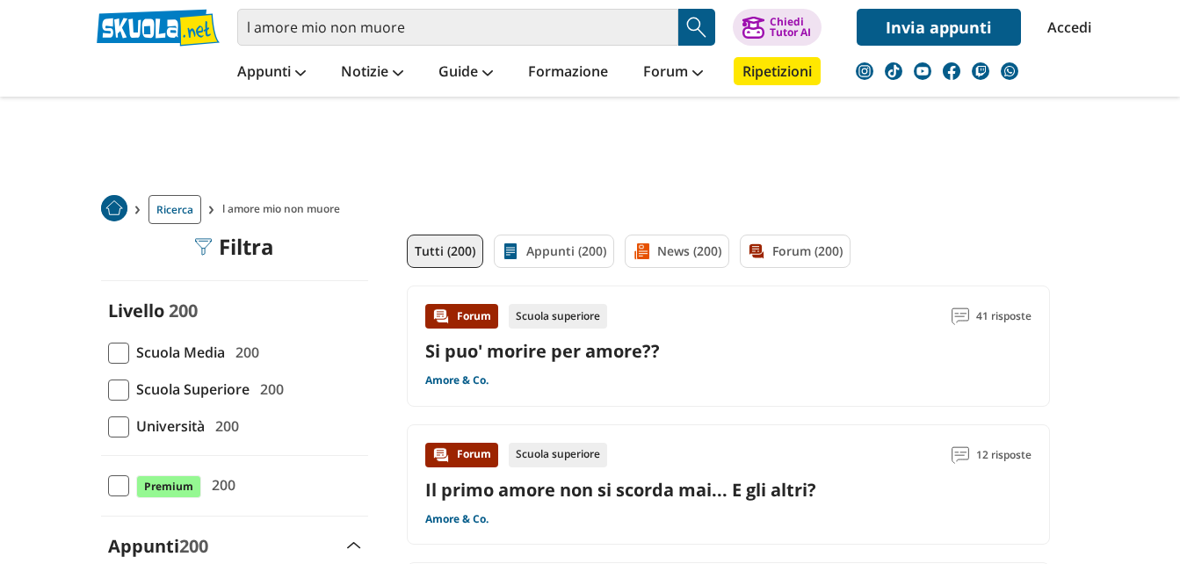  Describe the element at coordinates (790, 27) in the screenshot. I see `div: Chiedi Tutor AI` at that location.